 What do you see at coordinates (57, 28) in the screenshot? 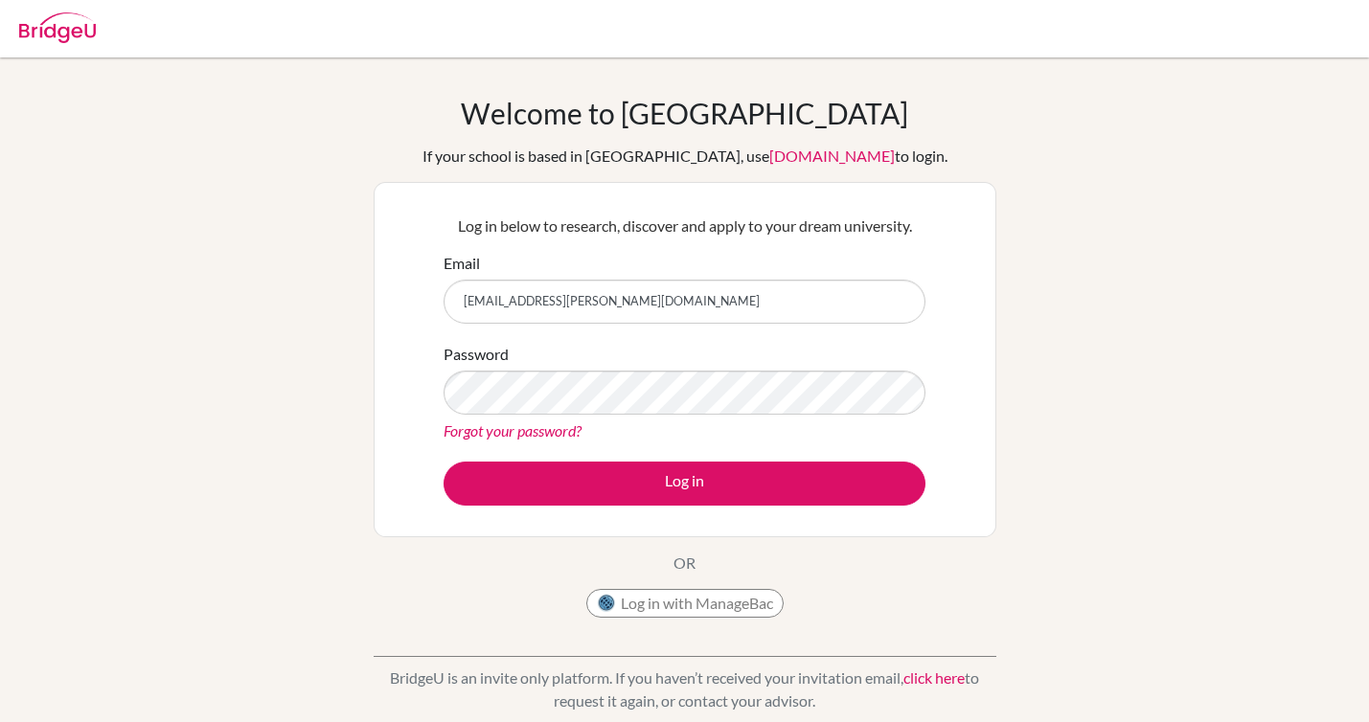
I see `img: Bridge-U` at bounding box center [57, 28].